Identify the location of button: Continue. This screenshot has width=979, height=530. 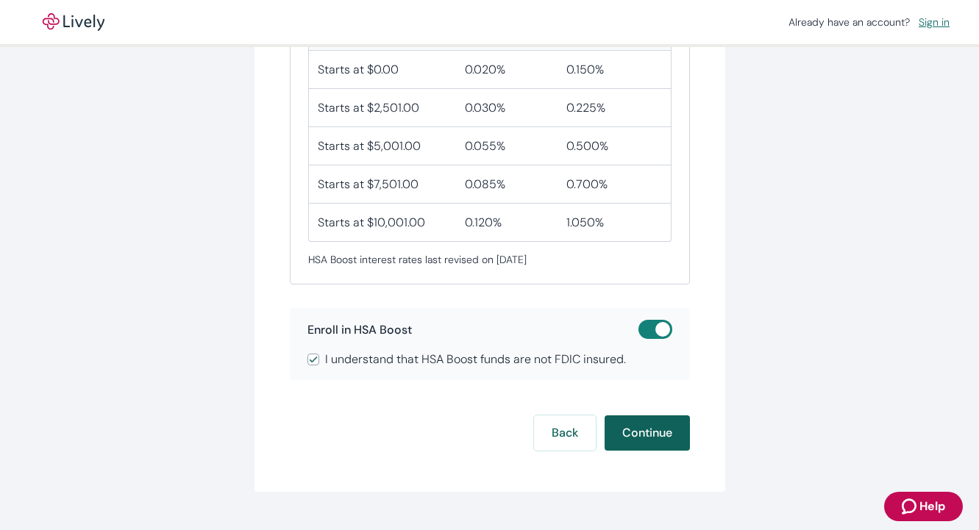
(647, 433).